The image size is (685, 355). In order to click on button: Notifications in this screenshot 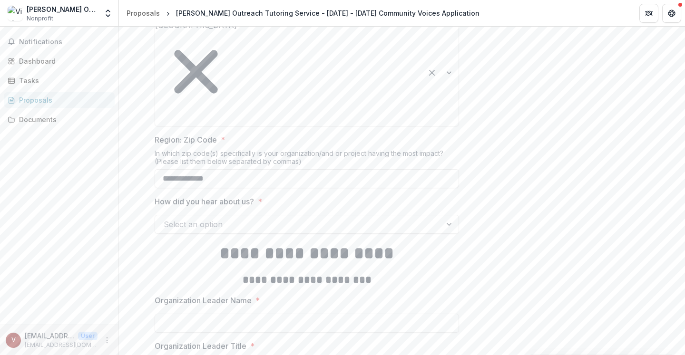, I will do `click(59, 42)`.